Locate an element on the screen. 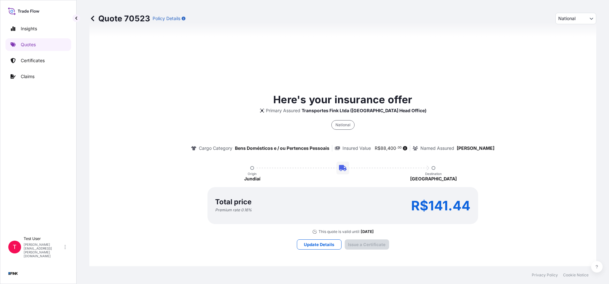 The image size is (609, 284). p: Primary Assured is located at coordinates (283, 111).